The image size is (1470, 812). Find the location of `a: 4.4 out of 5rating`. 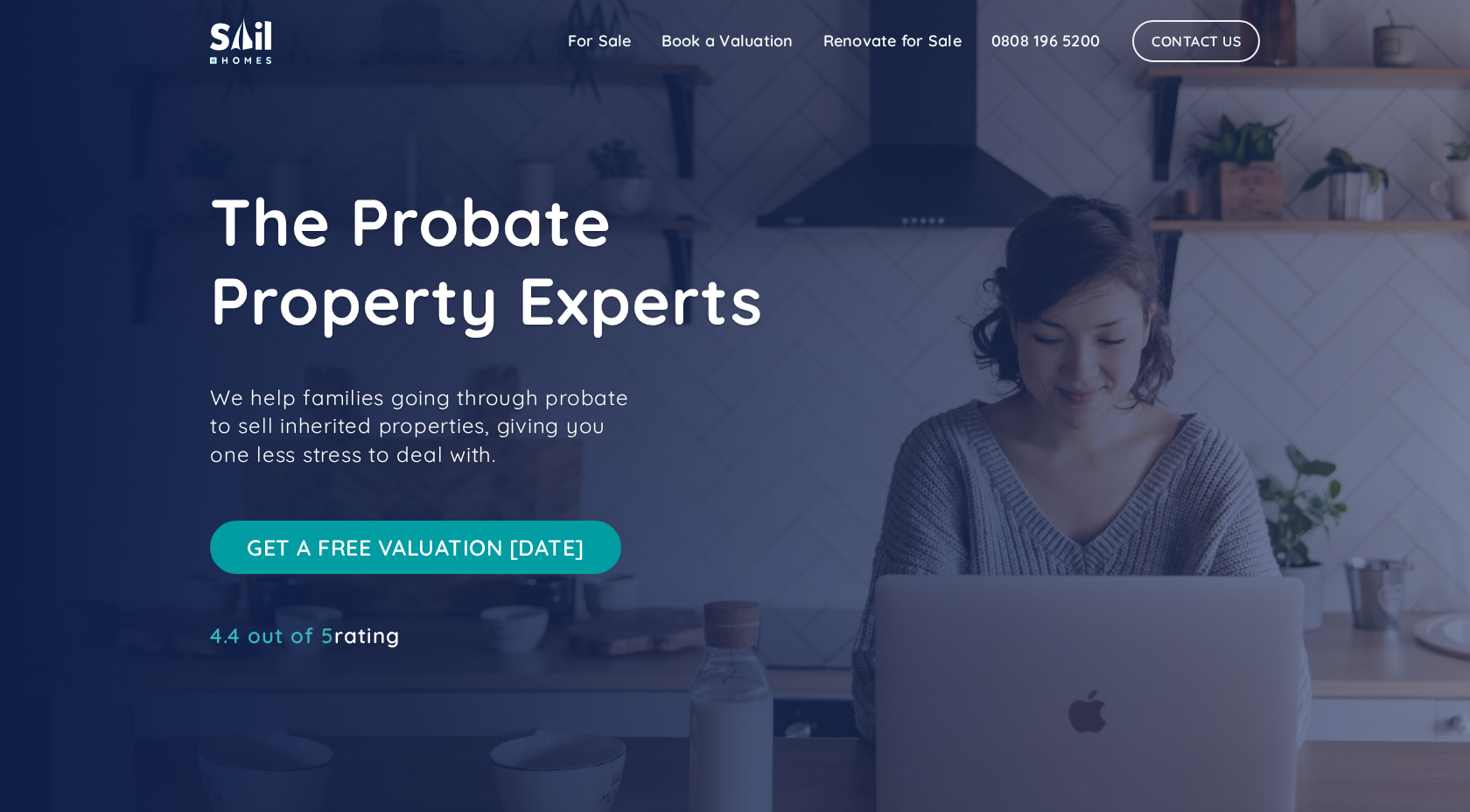

a: 4.4 out of 5rating is located at coordinates (305, 635).